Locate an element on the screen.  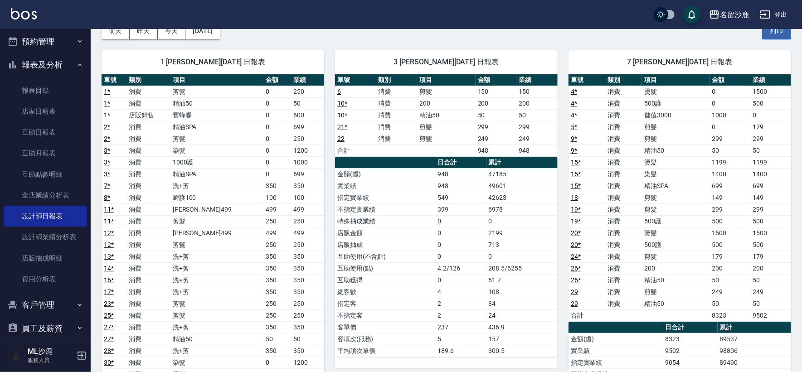
a: 29 is located at coordinates (574, 292).